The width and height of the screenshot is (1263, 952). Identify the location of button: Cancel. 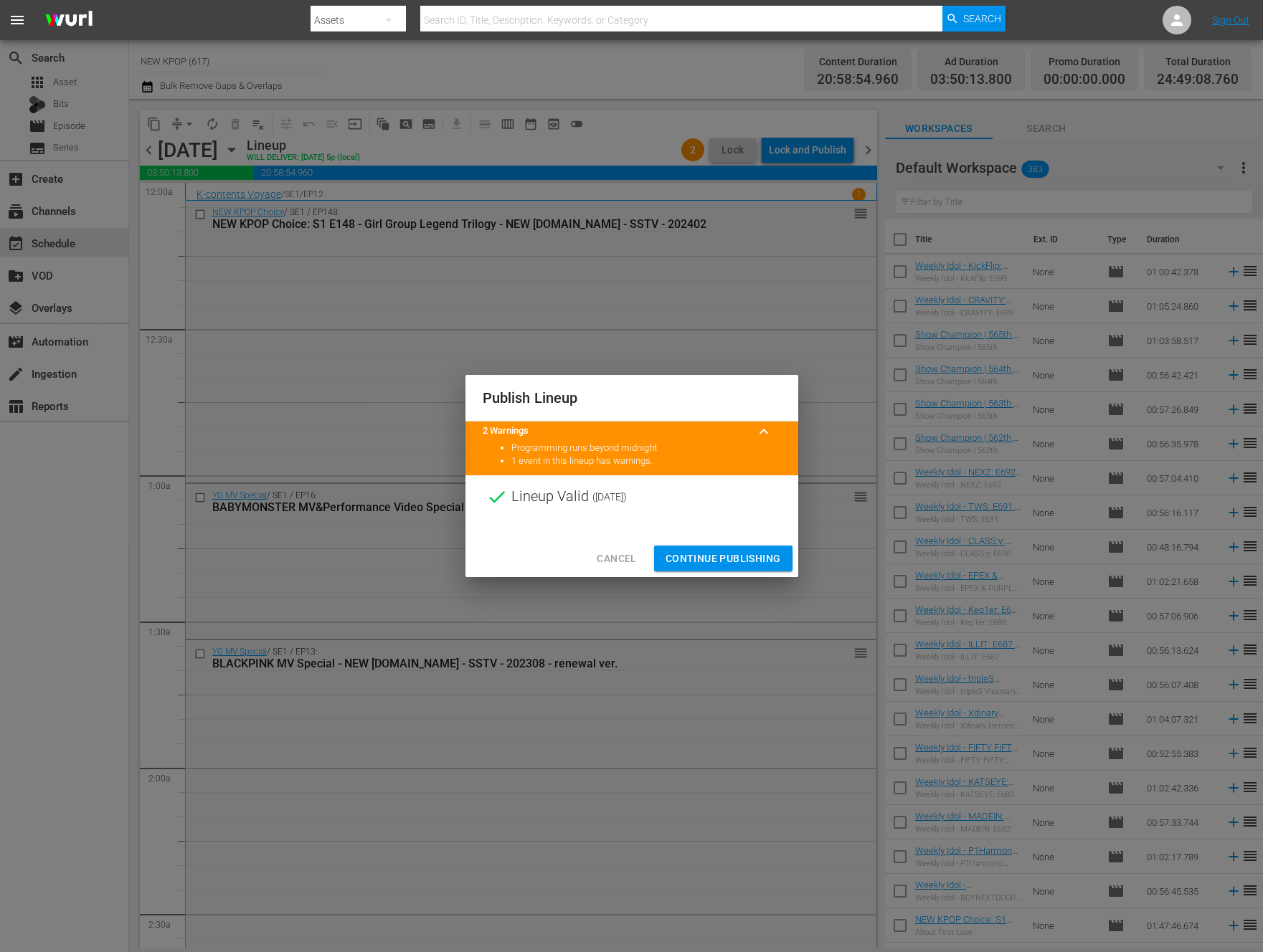
(616, 559).